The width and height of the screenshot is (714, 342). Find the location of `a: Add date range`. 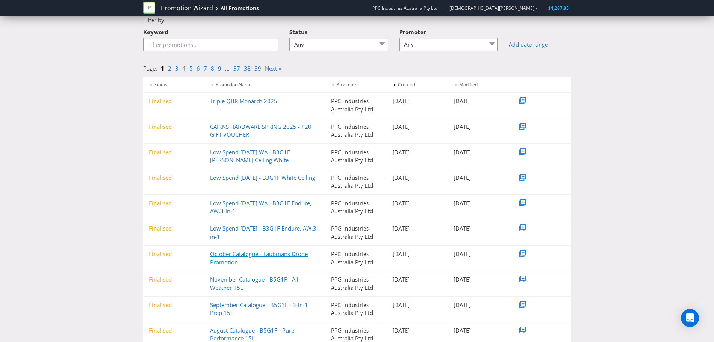

a: Add date range is located at coordinates (540, 44).